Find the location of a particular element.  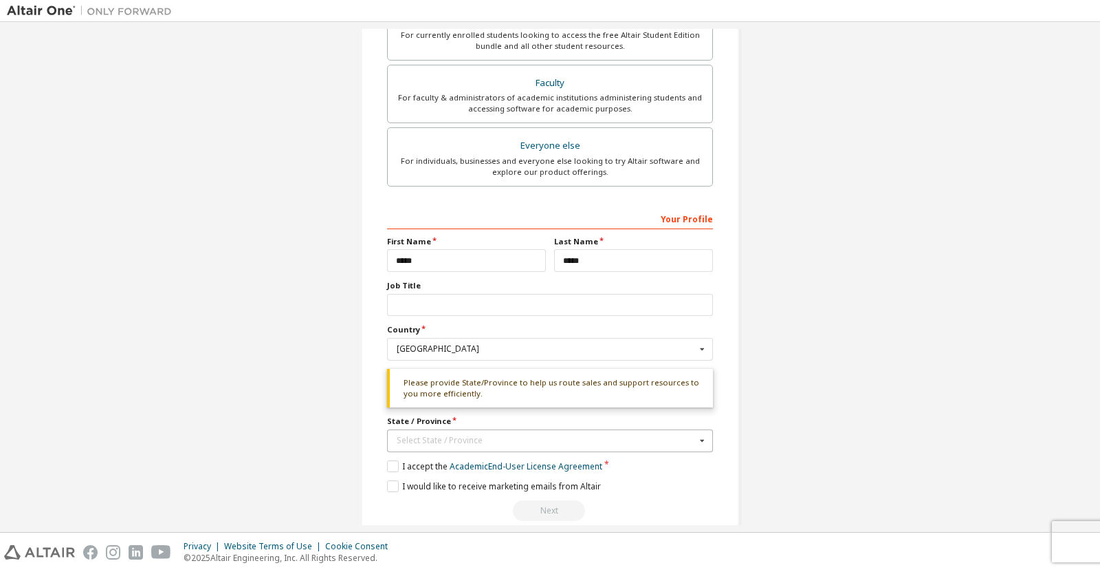

a: Academic End-User License Agreement is located at coordinates (526, 466).